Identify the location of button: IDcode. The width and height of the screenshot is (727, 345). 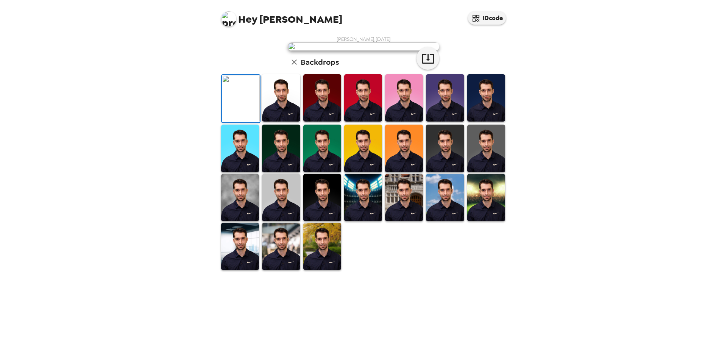
(487, 18).